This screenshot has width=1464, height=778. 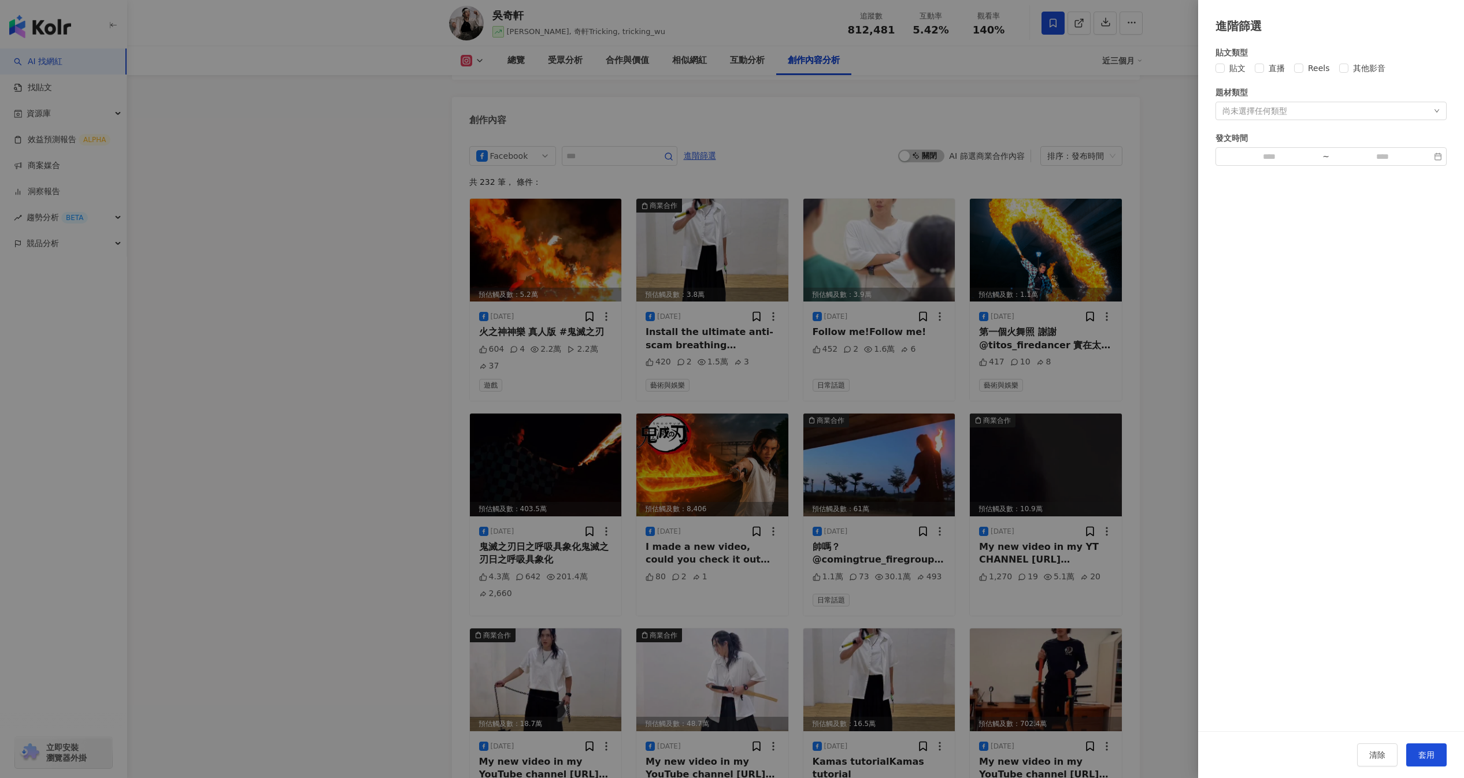 I want to click on span: 貼文, so click(x=1237, y=68).